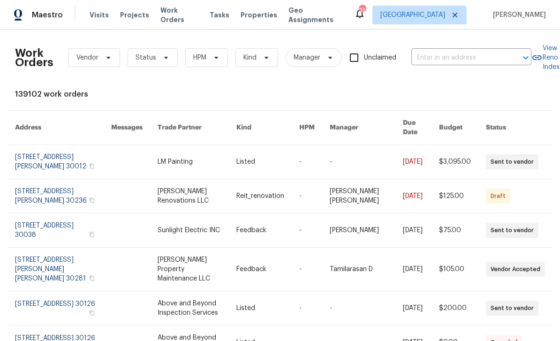 The height and width of the screenshot is (341, 560). I want to click on th: Budget, so click(455, 128).